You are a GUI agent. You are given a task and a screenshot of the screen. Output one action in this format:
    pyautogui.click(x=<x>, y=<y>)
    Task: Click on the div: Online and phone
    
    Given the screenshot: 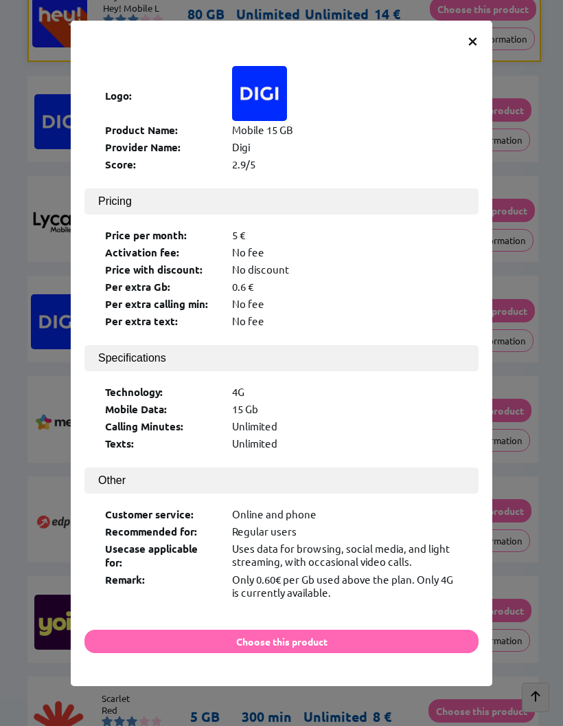 What is the action you would take?
    pyautogui.click(x=345, y=514)
    